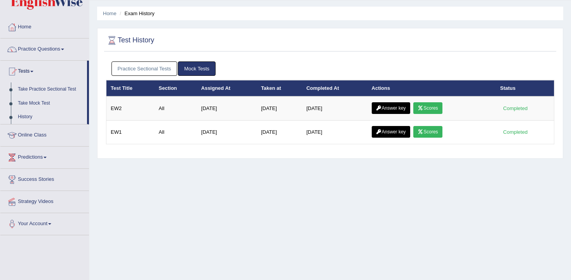 This screenshot has height=280, width=571. I want to click on a: History, so click(50, 117).